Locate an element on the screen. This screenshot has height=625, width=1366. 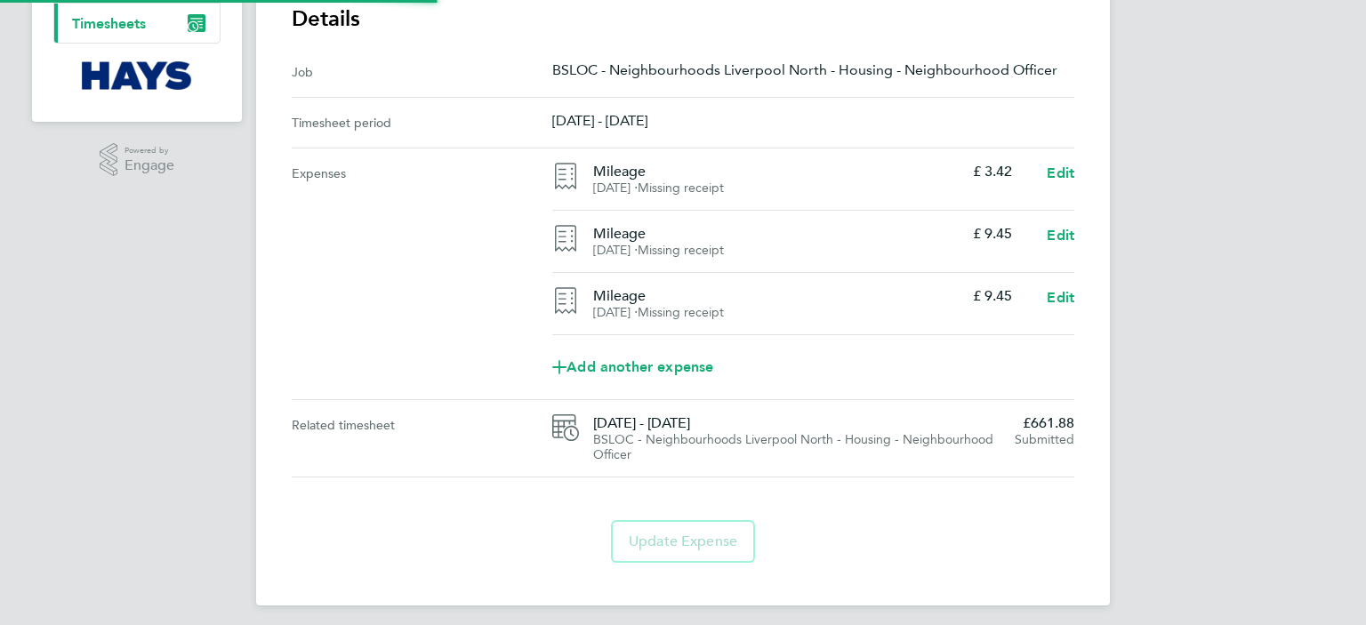
span: Engage is located at coordinates (149, 165).